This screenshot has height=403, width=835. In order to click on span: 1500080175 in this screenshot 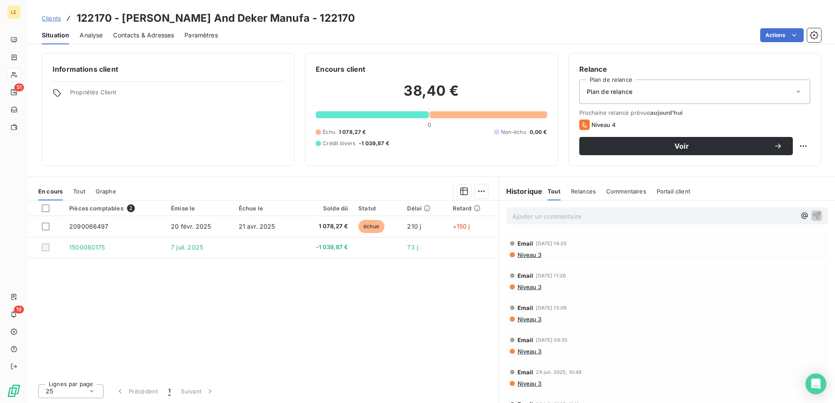, I will do `click(87, 247)`.